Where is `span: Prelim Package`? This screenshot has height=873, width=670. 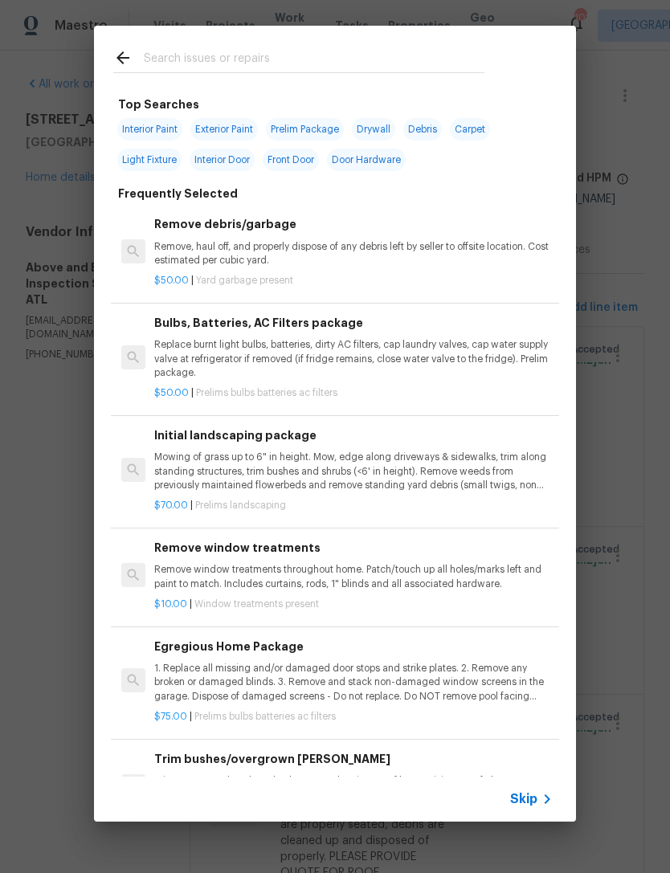
span: Prelim Package is located at coordinates (304, 129).